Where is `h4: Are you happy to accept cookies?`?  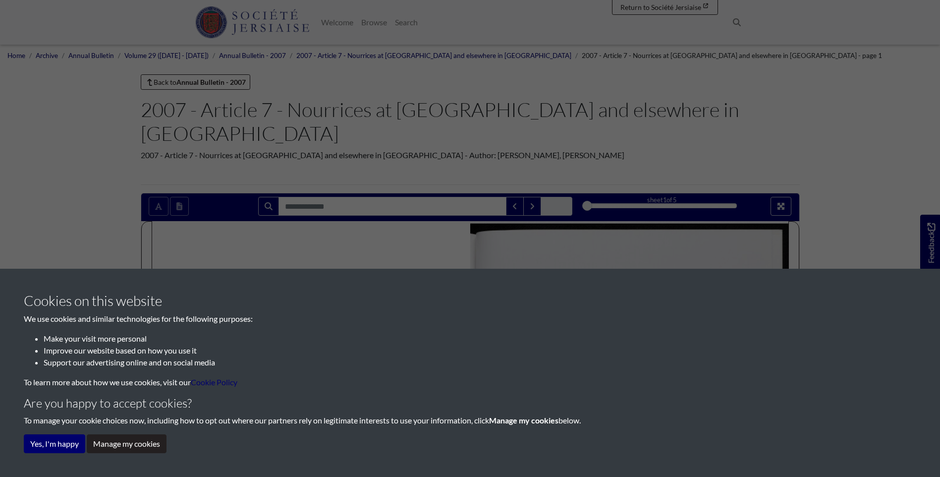 h4: Are you happy to accept cookies? is located at coordinates (470, 403).